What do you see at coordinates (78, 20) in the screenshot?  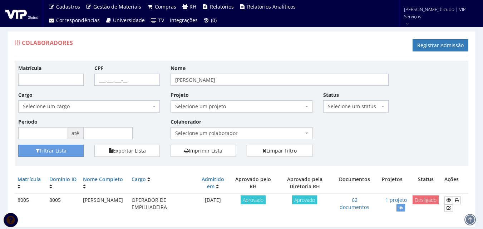 I see `span: Correspondências` at bounding box center [78, 20].